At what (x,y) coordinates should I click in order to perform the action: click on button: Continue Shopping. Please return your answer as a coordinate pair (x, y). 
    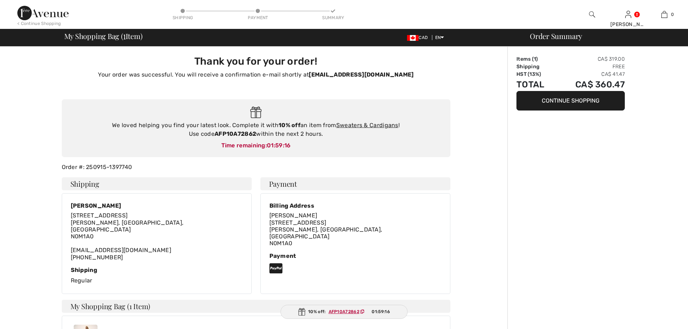
    Looking at the image, I should click on (571, 101).